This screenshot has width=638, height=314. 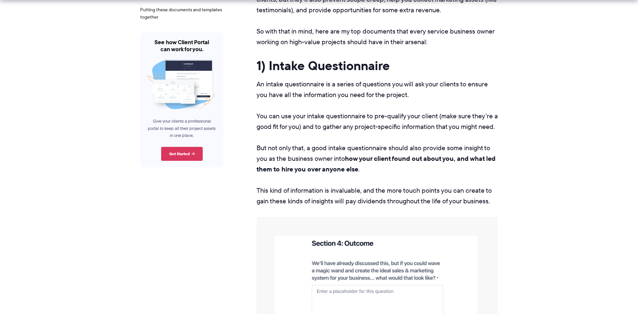 What do you see at coordinates (377, 121) in the screenshot?
I see `p: You can use your intake questionnaire to pre-qualify your client (make sure they’re a good fit fo...` at bounding box center [377, 121].